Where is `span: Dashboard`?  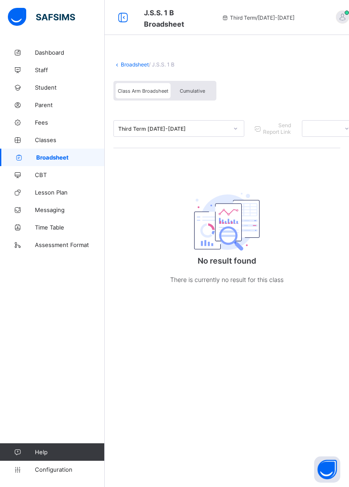 span: Dashboard is located at coordinates (70, 52).